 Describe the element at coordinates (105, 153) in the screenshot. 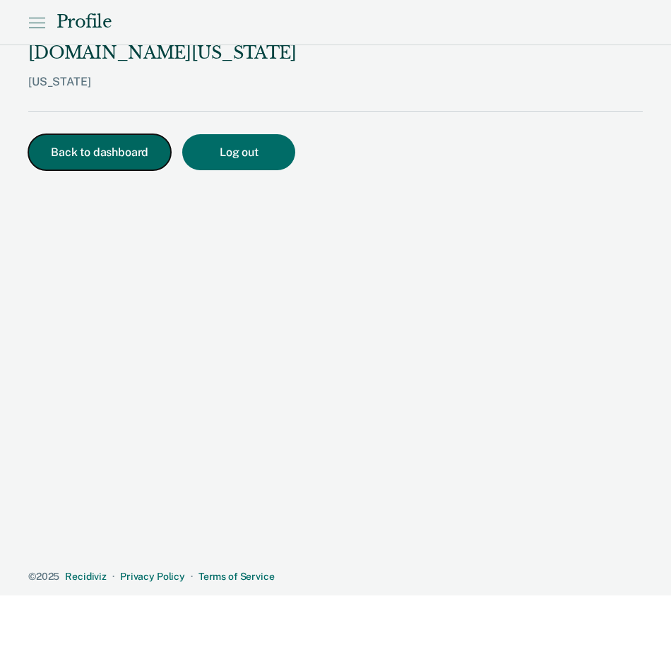

I see `a: Back to dashboard` at that location.